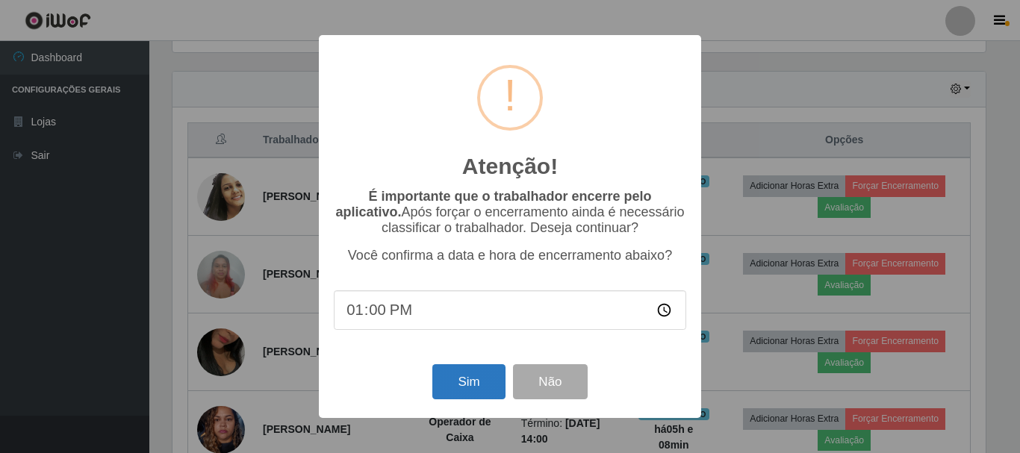 The width and height of the screenshot is (1020, 453). I want to click on button: Sim, so click(468, 381).